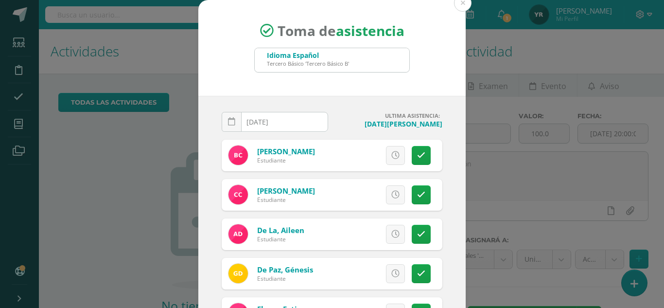 The width and height of the screenshot is (664, 308). Describe the element at coordinates (285, 269) in the screenshot. I see `a: De paz, Génesis` at that location.